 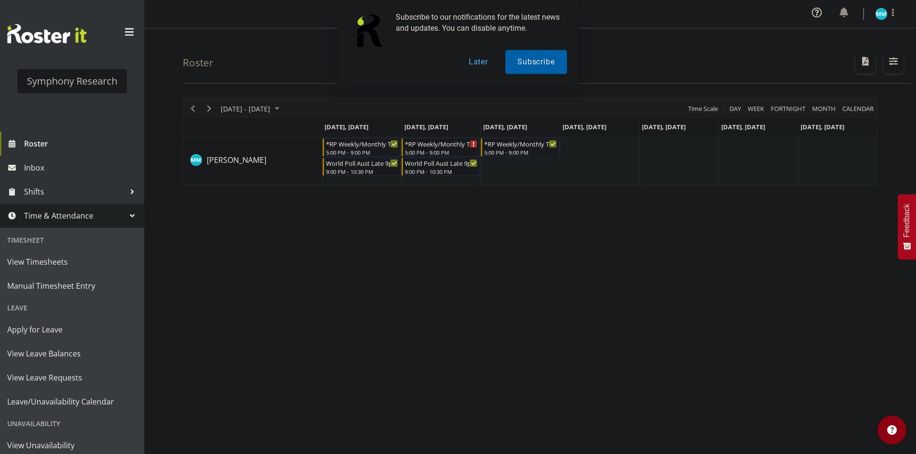 I want to click on button: Later, so click(x=478, y=62).